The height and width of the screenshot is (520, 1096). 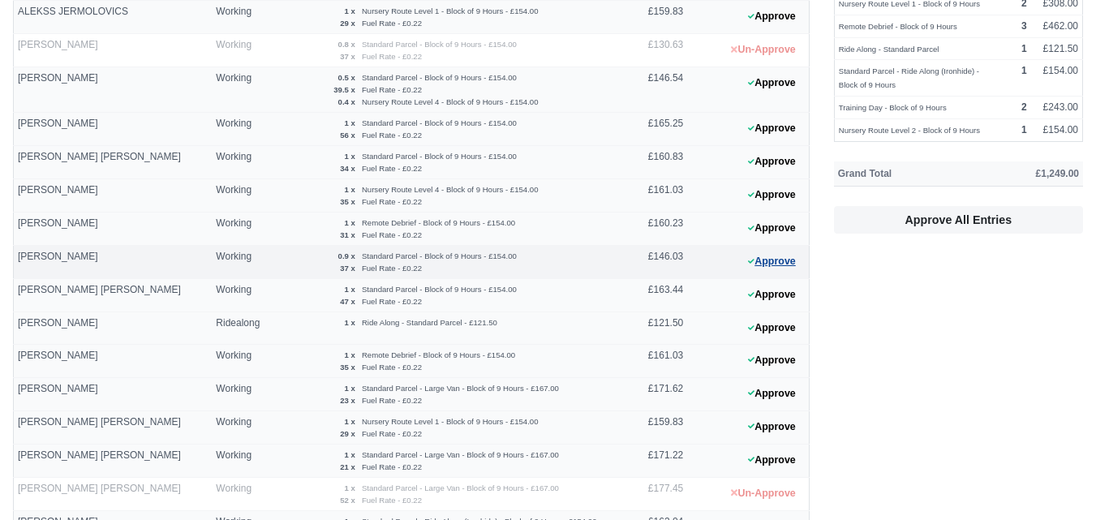 What do you see at coordinates (652, 493) in the screenshot?
I see `td: £177.45` at bounding box center [652, 493].